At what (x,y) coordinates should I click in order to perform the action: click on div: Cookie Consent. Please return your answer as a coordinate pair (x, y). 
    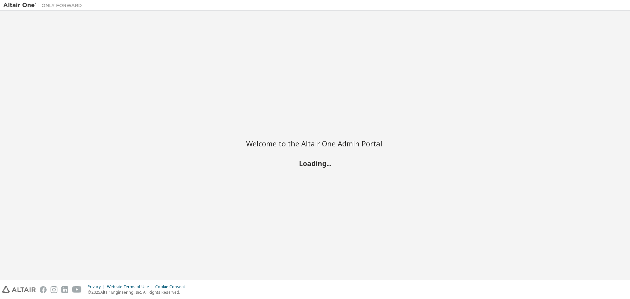
    Looking at the image, I should click on (172, 287).